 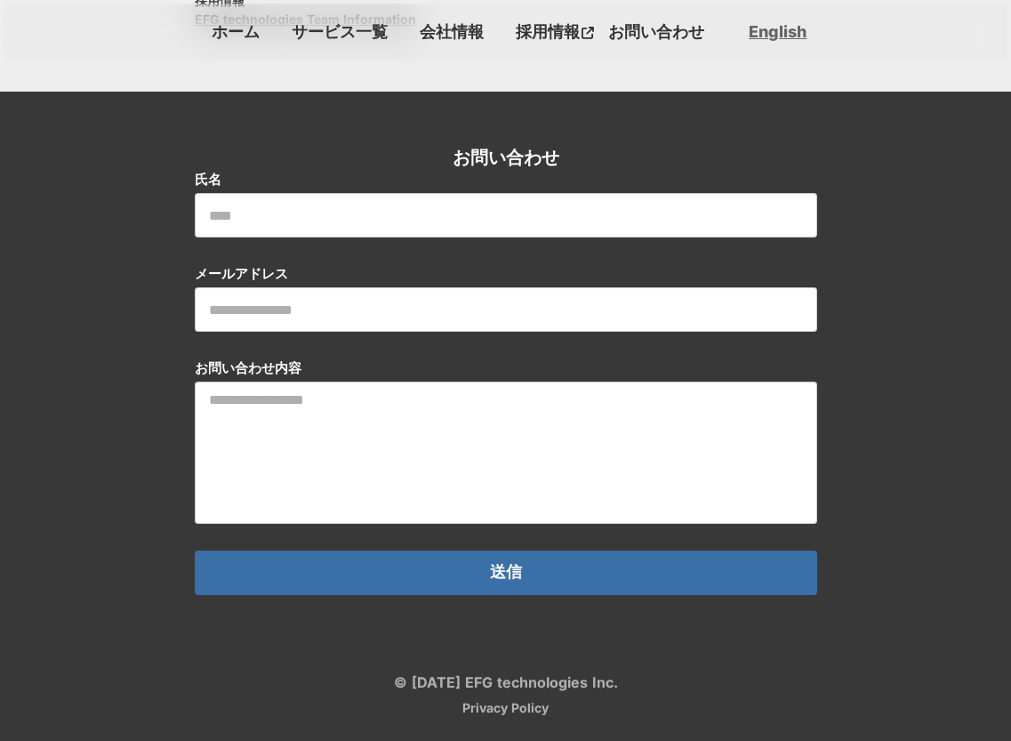 What do you see at coordinates (545, 31) in the screenshot?
I see `p: 採用情報` at bounding box center [545, 31].